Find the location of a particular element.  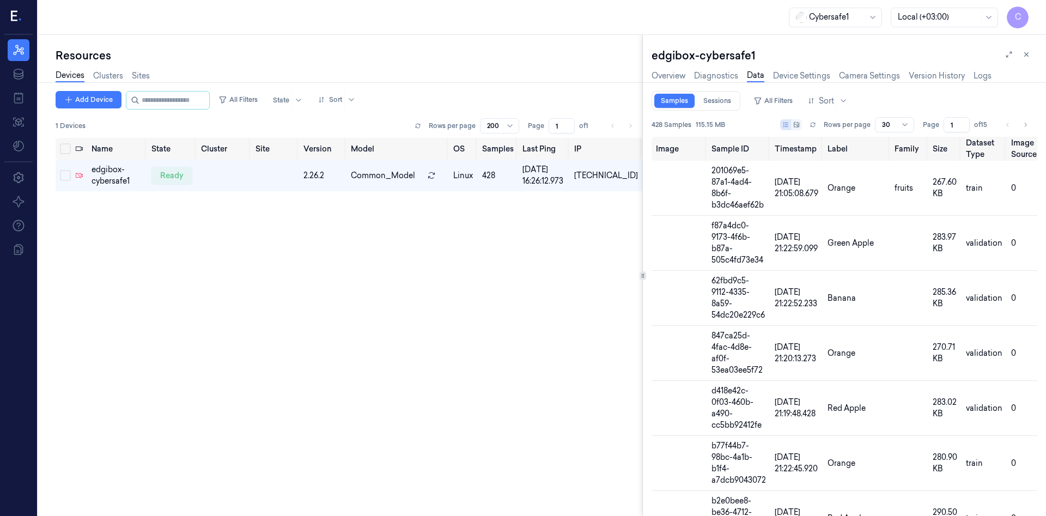

td: 267.60 KB is located at coordinates (945, 188).